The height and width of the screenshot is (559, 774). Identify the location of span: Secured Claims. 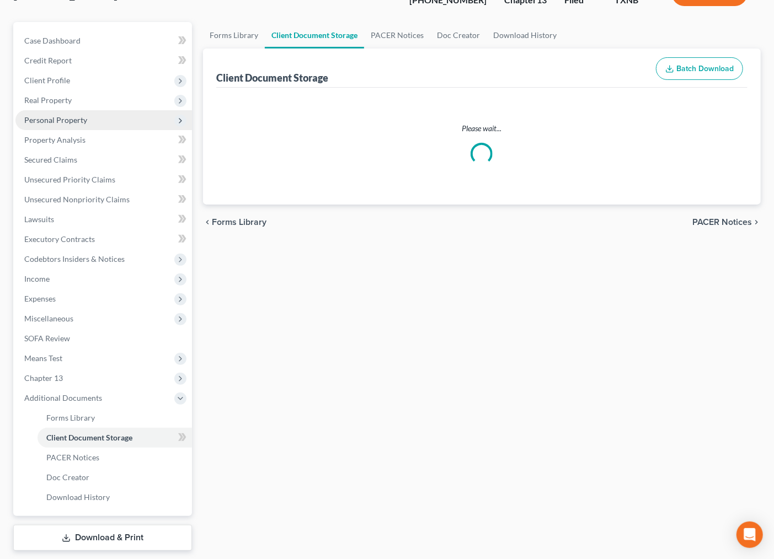
(51, 159).